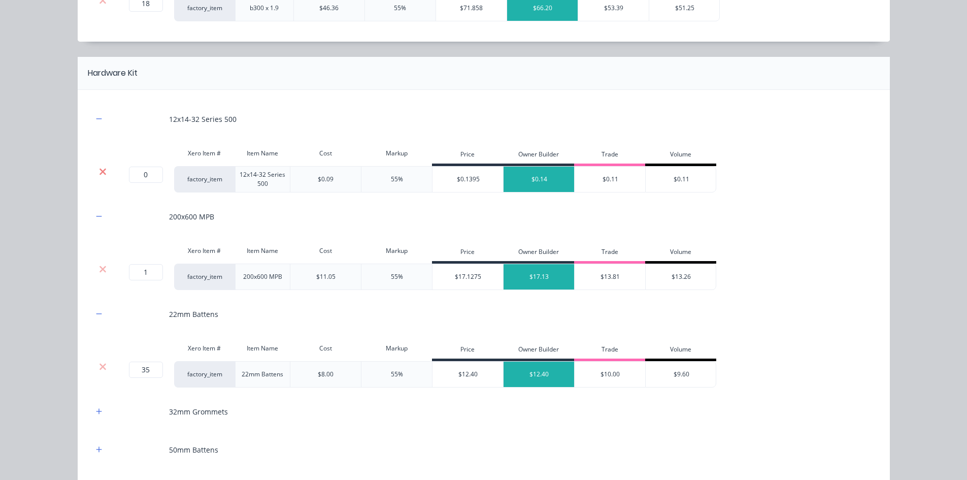 This screenshot has height=480, width=967. Describe the element at coordinates (539, 179) in the screenshot. I see `div: $0.14` at that location.